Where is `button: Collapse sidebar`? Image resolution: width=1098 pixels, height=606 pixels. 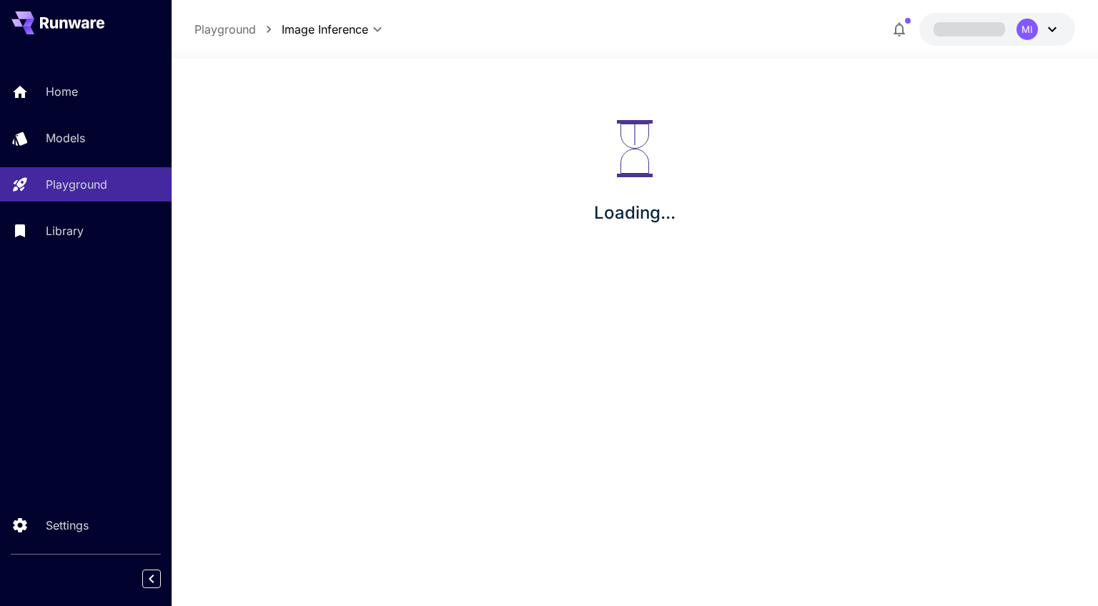
button: Collapse sidebar is located at coordinates (152, 579).